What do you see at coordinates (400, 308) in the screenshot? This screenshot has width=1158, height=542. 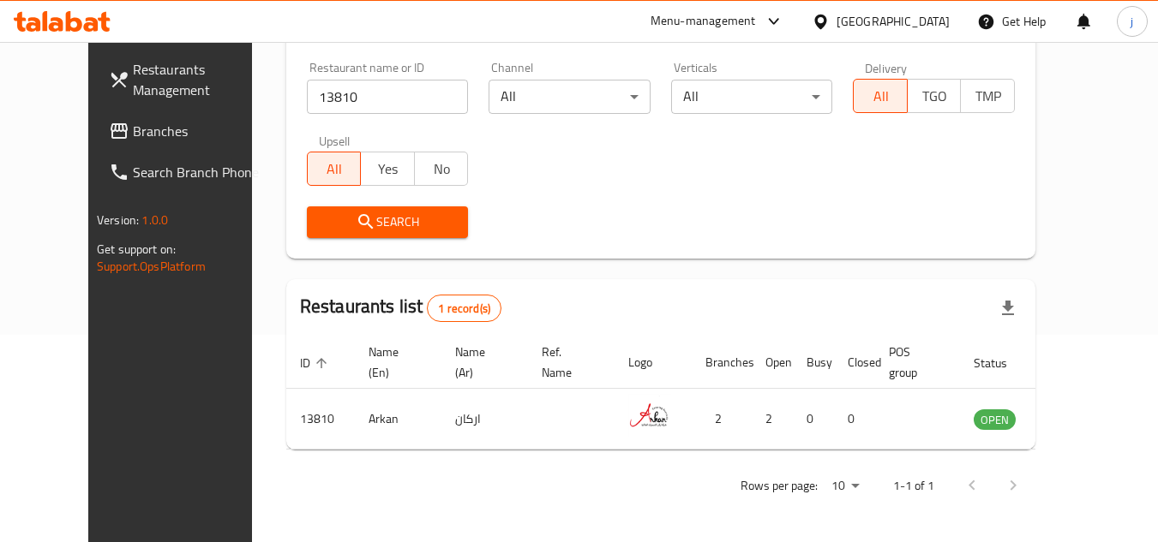 I see `h2: Restaurants list` at bounding box center [400, 308].